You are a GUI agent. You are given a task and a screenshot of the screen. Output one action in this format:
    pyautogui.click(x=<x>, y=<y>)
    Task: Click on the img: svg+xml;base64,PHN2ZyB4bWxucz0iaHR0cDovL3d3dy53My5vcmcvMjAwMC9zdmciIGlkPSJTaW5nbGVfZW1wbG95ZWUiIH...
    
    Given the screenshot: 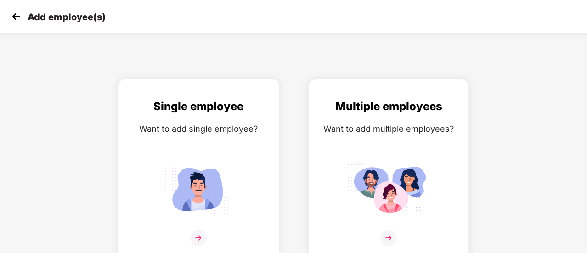 What is the action you would take?
    pyautogui.click(x=199, y=189)
    